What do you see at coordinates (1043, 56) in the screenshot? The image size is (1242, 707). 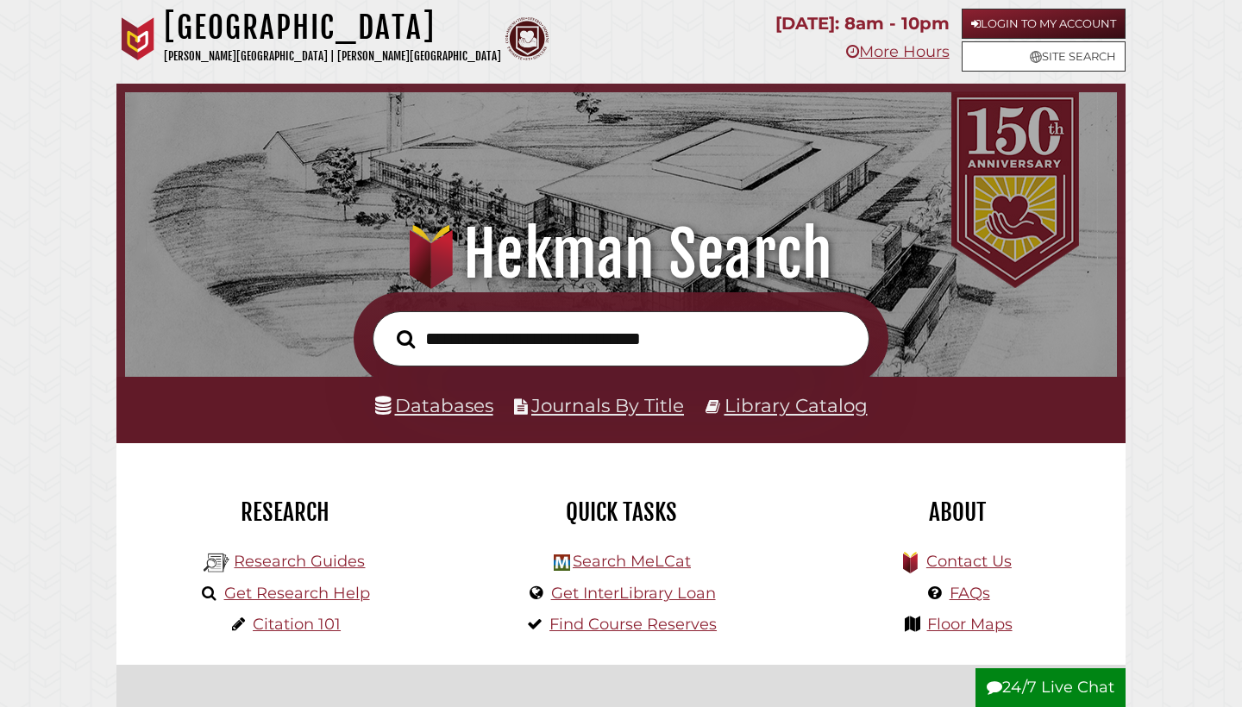 I see `a: Site Search` at bounding box center [1043, 56].